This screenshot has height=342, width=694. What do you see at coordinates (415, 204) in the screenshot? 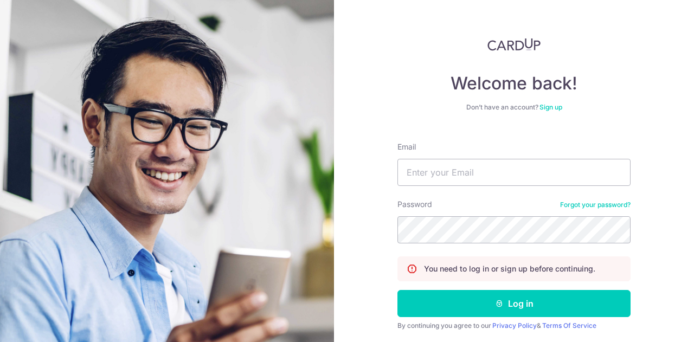
I see `label: Password` at bounding box center [415, 204].